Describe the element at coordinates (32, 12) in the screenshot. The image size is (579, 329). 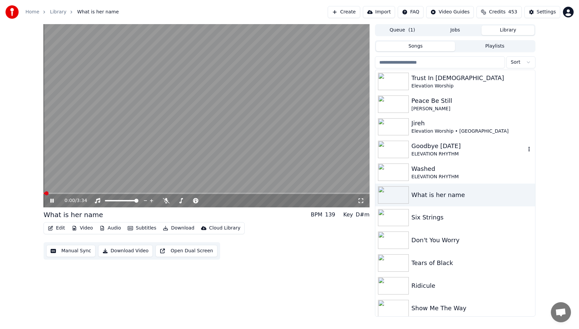
I see `a: Home` at that location.